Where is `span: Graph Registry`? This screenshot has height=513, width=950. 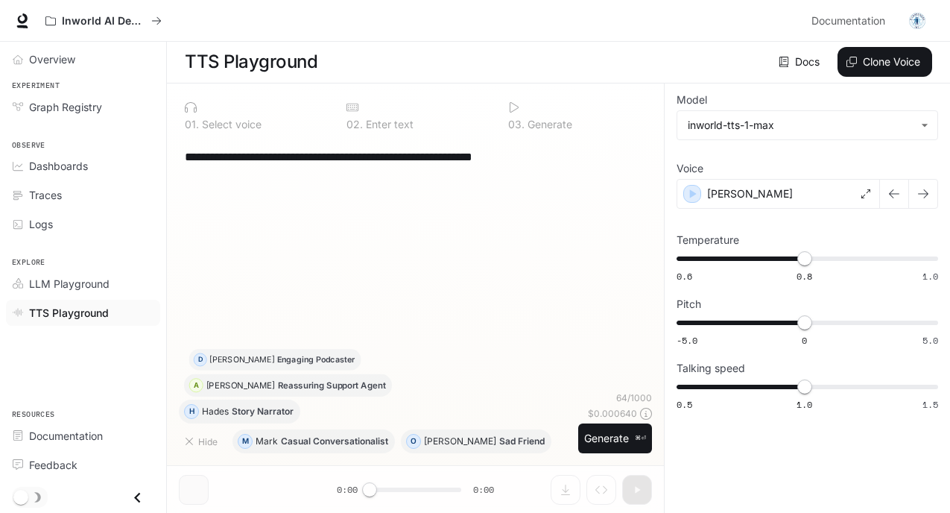 span: Graph Registry is located at coordinates (66, 107).